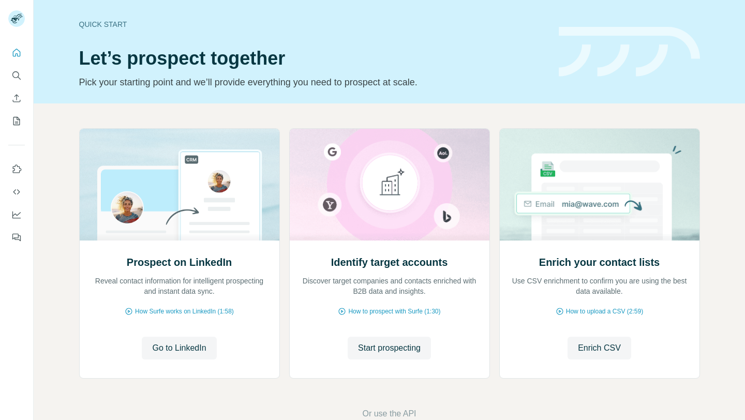  I want to click on img: banner, so click(629, 52).